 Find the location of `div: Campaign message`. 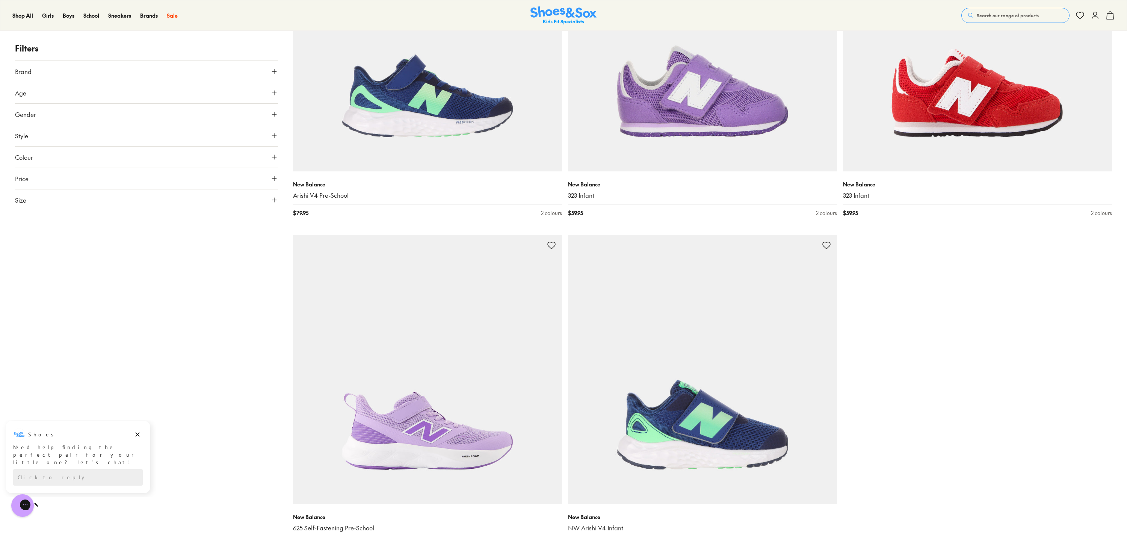

div: Campaign message is located at coordinates (78, 37).